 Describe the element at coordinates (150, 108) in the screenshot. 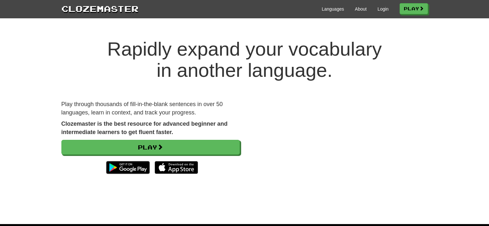

I see `p: Play through thousands of fill-in-the-blank sentences in over 50 languages, learn in context, and...` at that location.